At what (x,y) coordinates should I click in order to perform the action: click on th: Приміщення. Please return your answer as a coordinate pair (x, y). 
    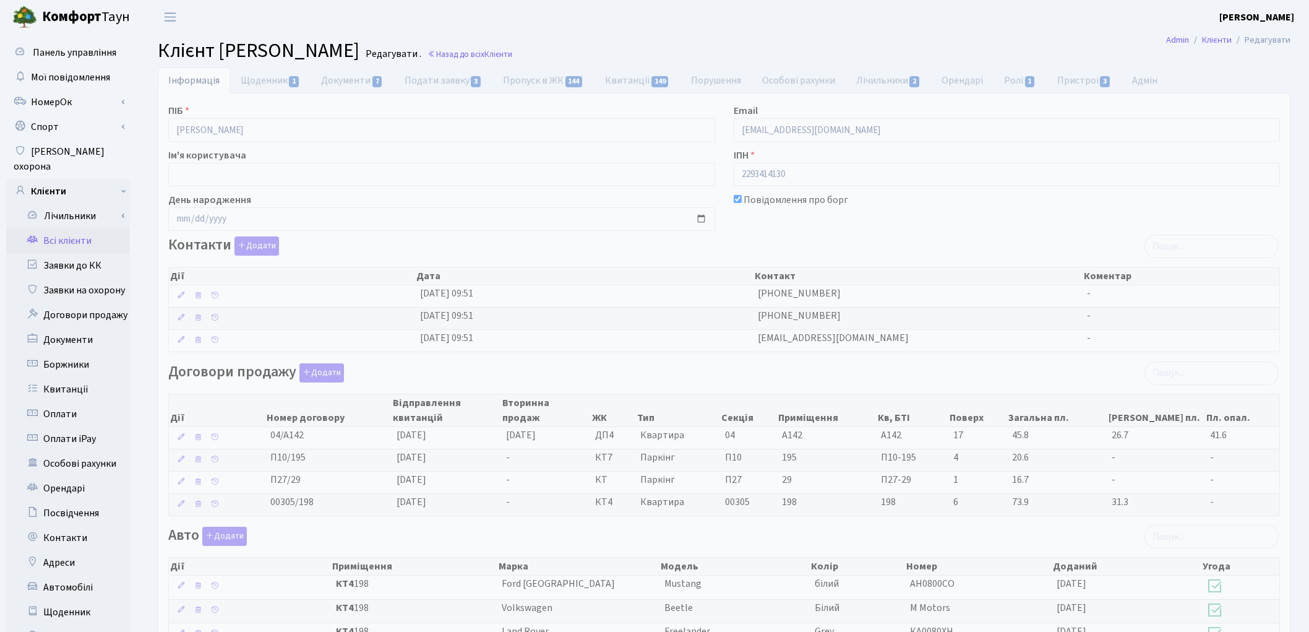
    Looking at the image, I should click on (826, 410).